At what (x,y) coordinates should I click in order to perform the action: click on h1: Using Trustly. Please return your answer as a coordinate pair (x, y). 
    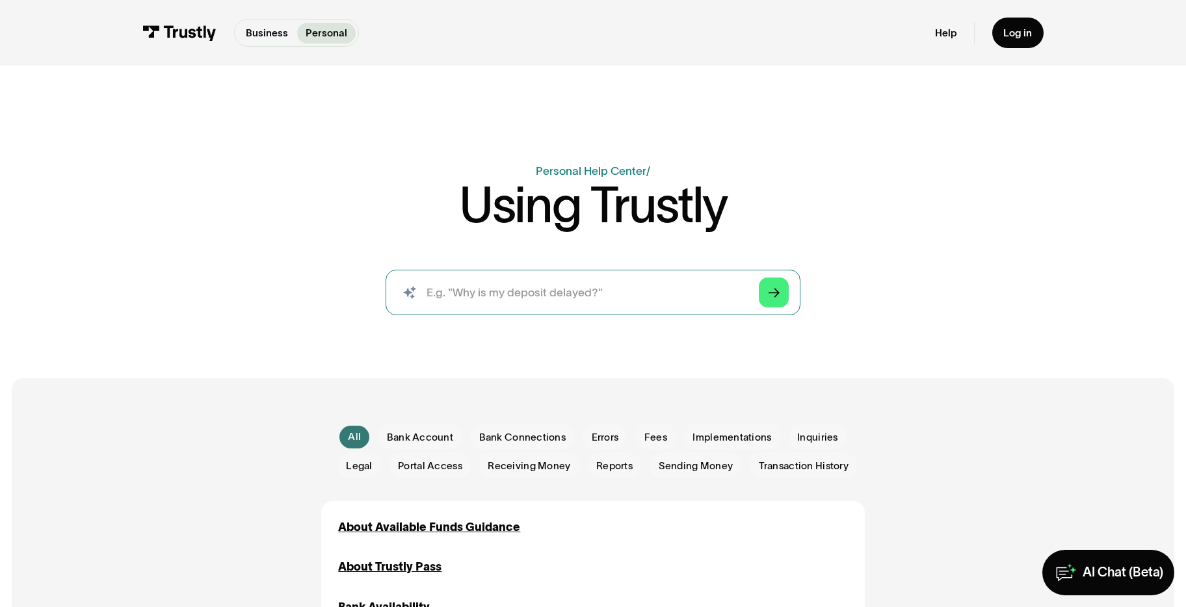
    Looking at the image, I should click on (593, 204).